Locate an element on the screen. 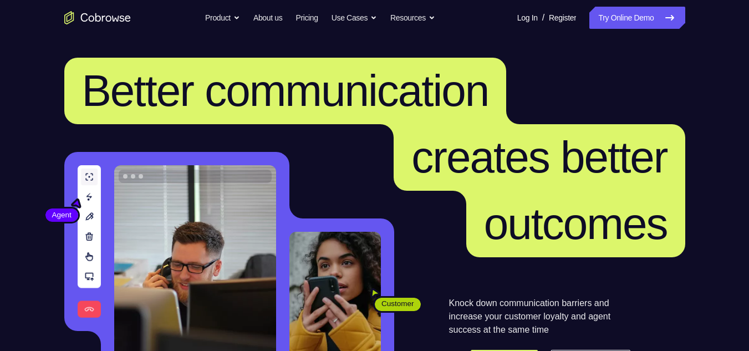 The height and width of the screenshot is (351, 749). button: Use Cases is located at coordinates (354, 18).